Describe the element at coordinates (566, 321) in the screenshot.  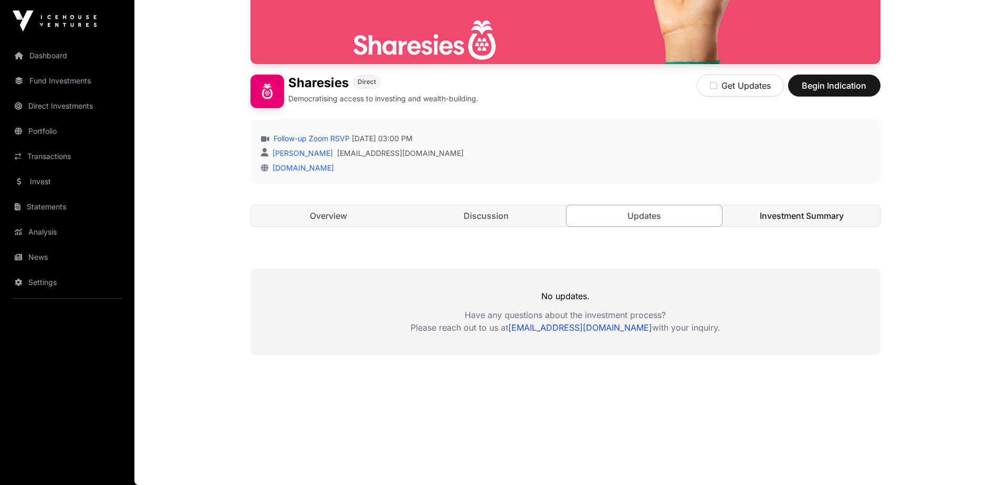
I see `p: Have any questions about the investment process? Please reach out to us at with your inquiry.` at that location.